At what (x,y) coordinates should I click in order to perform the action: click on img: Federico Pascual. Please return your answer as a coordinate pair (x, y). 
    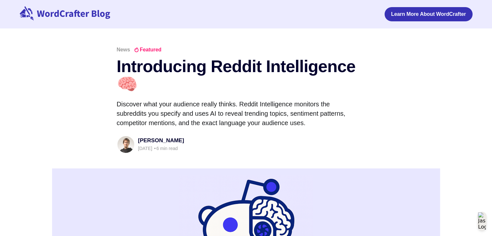
    Looking at the image, I should click on (126, 145).